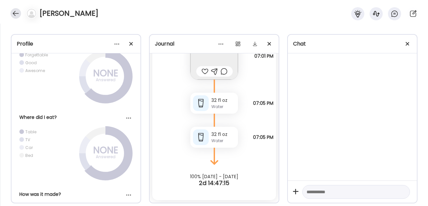  I want to click on div: Car, so click(29, 148).